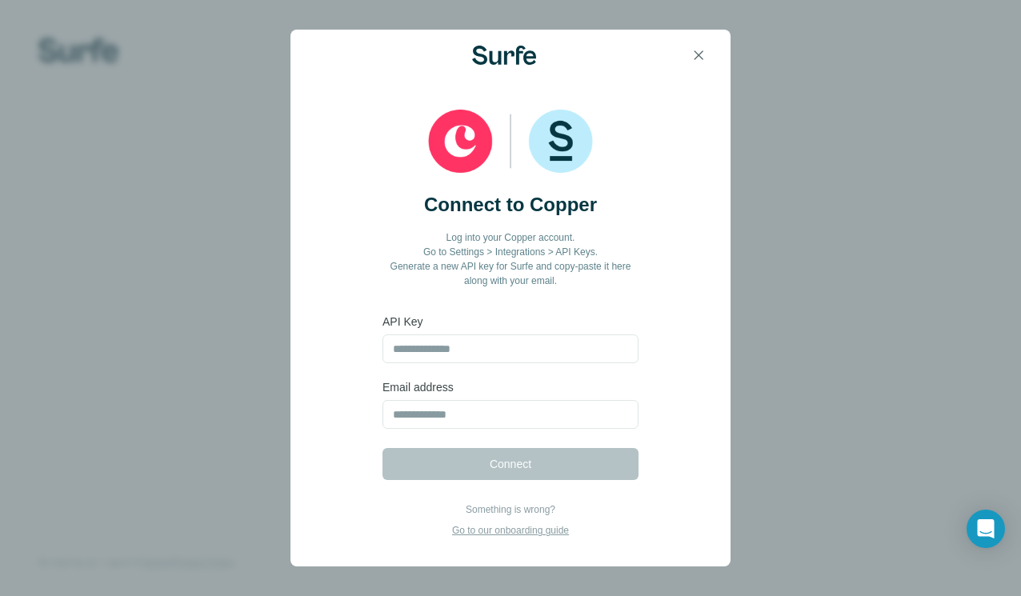  What do you see at coordinates (511, 205) in the screenshot?
I see `h2: Connect to Copper` at bounding box center [511, 205].